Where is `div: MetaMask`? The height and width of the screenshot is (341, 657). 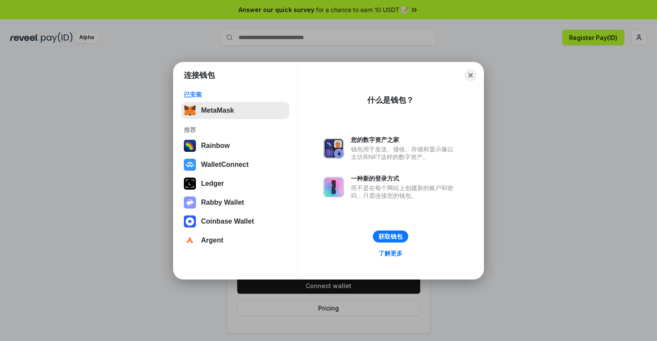
div: MetaMask is located at coordinates (217, 111).